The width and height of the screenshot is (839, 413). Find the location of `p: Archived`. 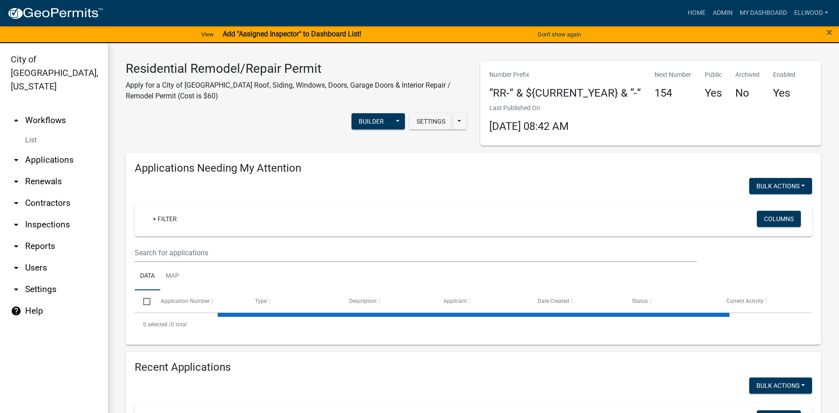

p: Archived is located at coordinates (748, 75).